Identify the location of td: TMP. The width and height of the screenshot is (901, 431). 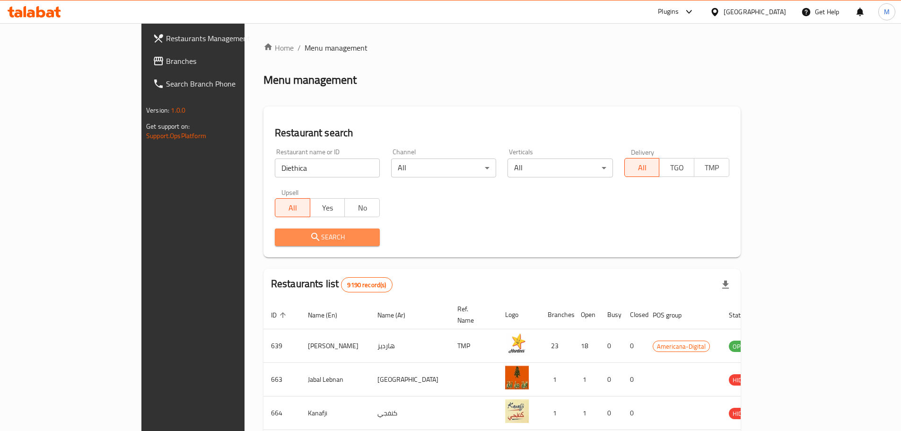
(473, 346).